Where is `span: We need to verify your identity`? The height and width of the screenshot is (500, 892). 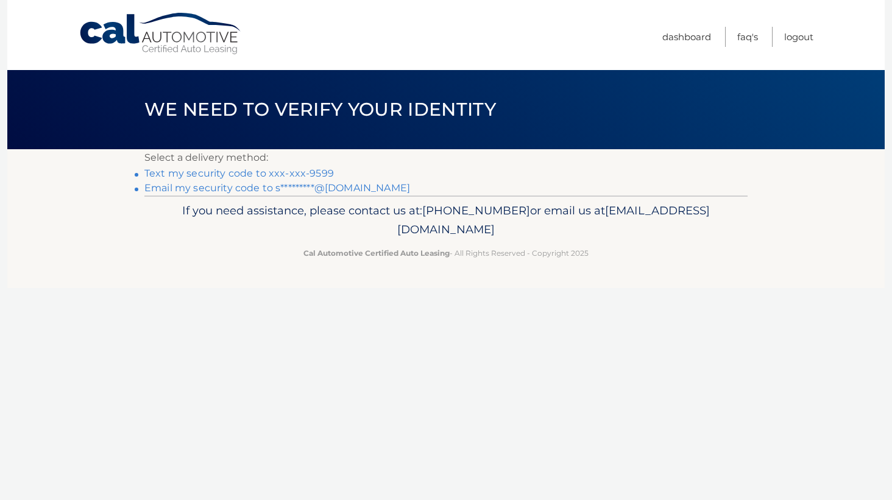
span: We need to verify your identity is located at coordinates (320, 109).